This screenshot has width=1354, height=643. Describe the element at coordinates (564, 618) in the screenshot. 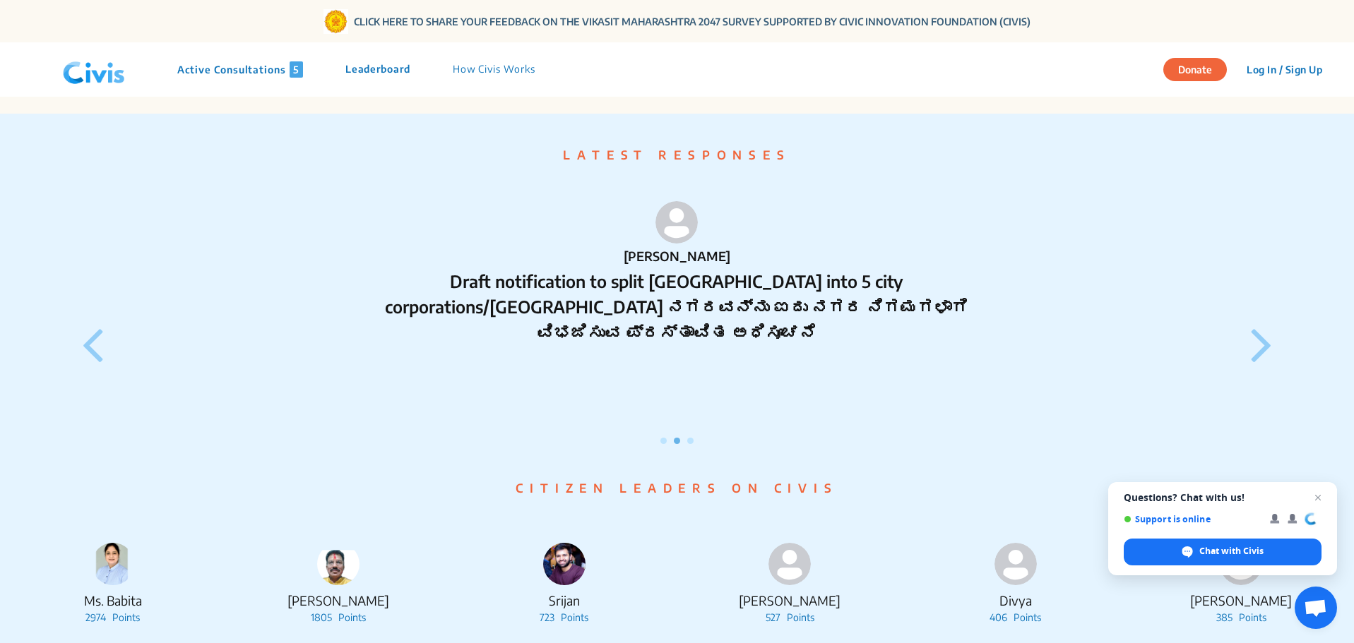

I see `p: 723 Points` at that location.